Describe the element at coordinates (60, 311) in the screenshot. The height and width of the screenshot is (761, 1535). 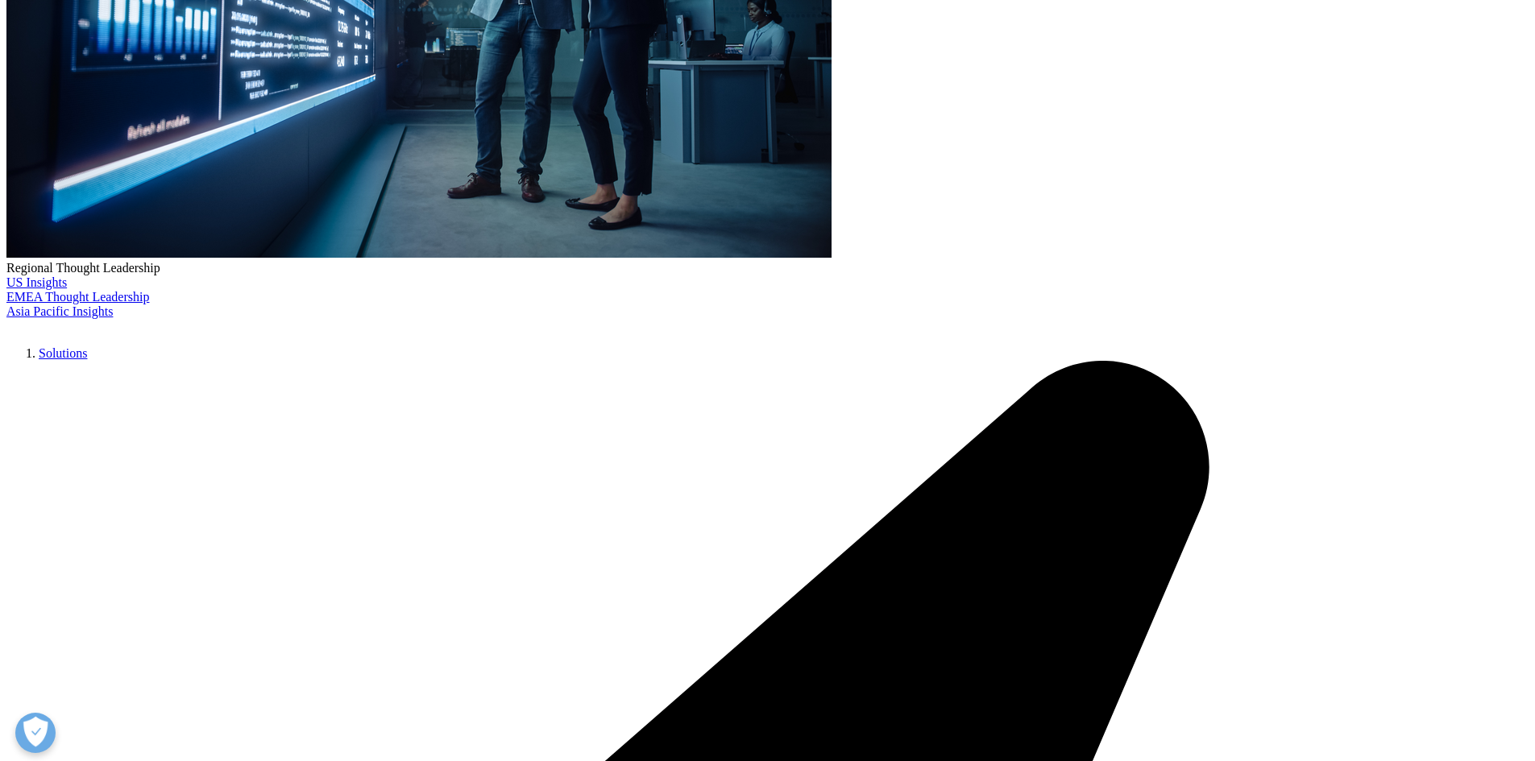
I see `span: Asia Pacific Insights` at that location.